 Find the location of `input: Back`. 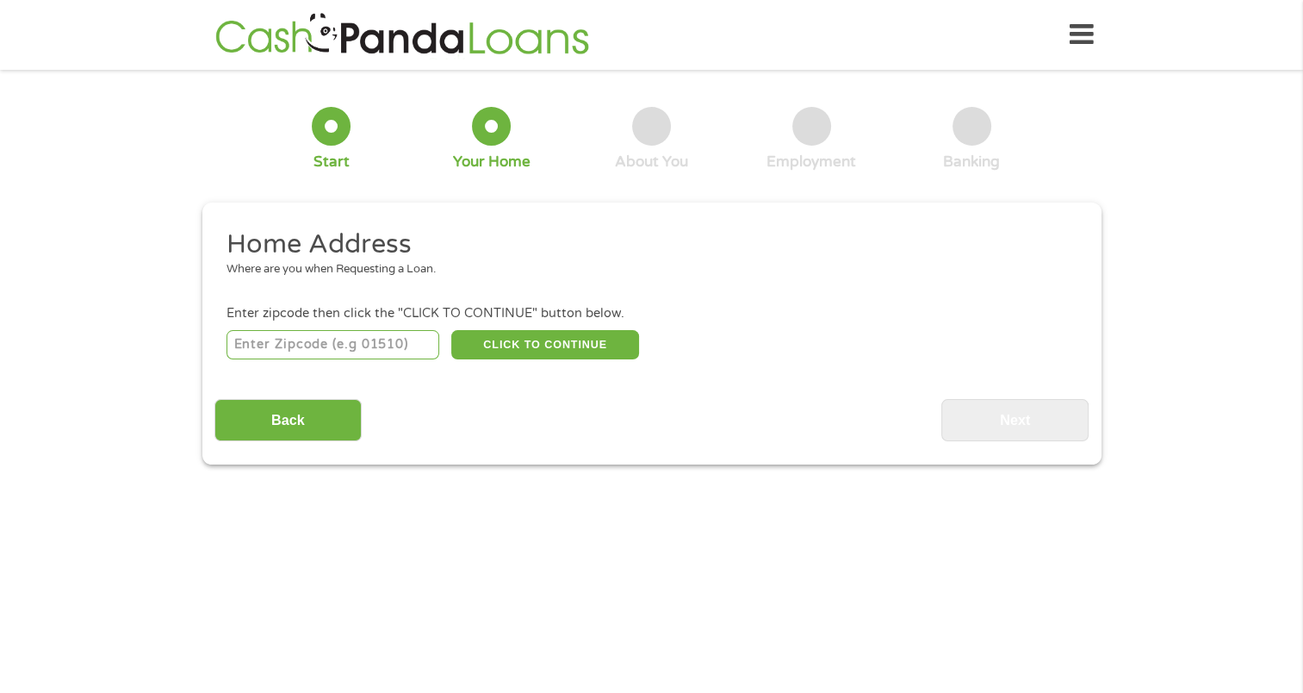

input: Back is located at coordinates (288, 420).